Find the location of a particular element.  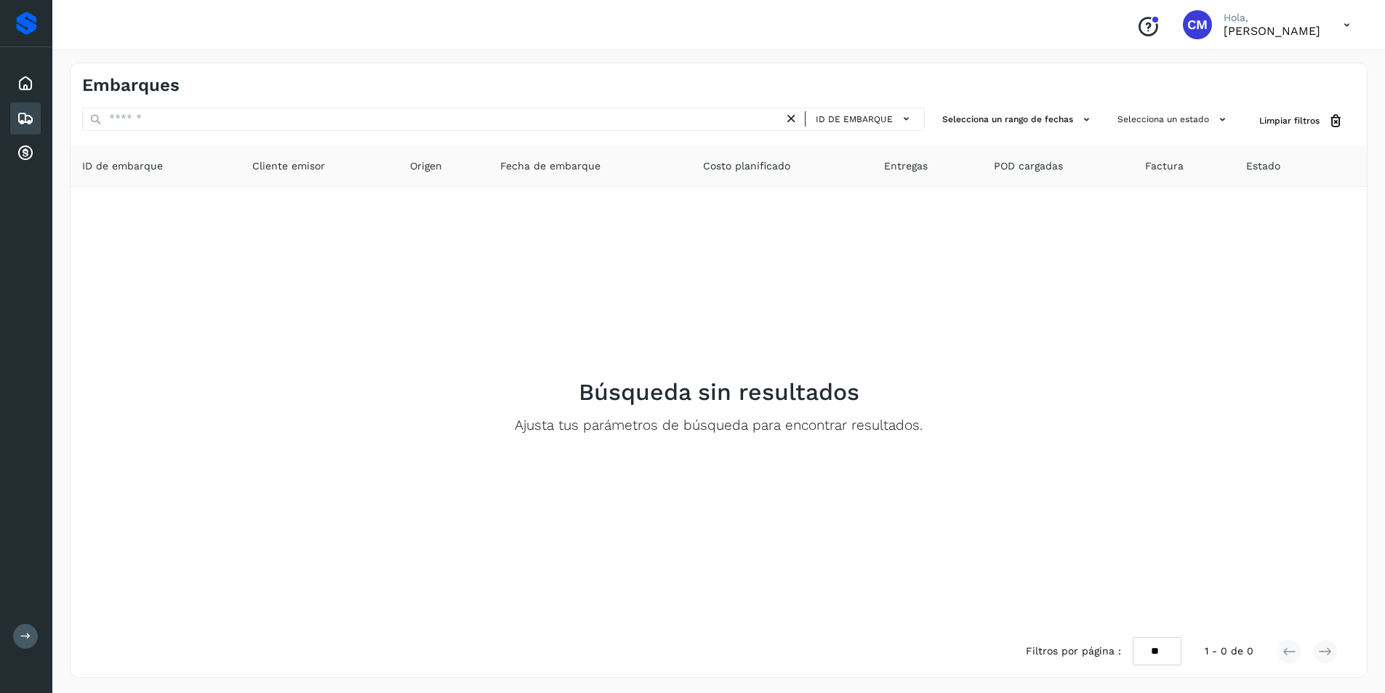

div: Inicio is located at coordinates (25, 84).